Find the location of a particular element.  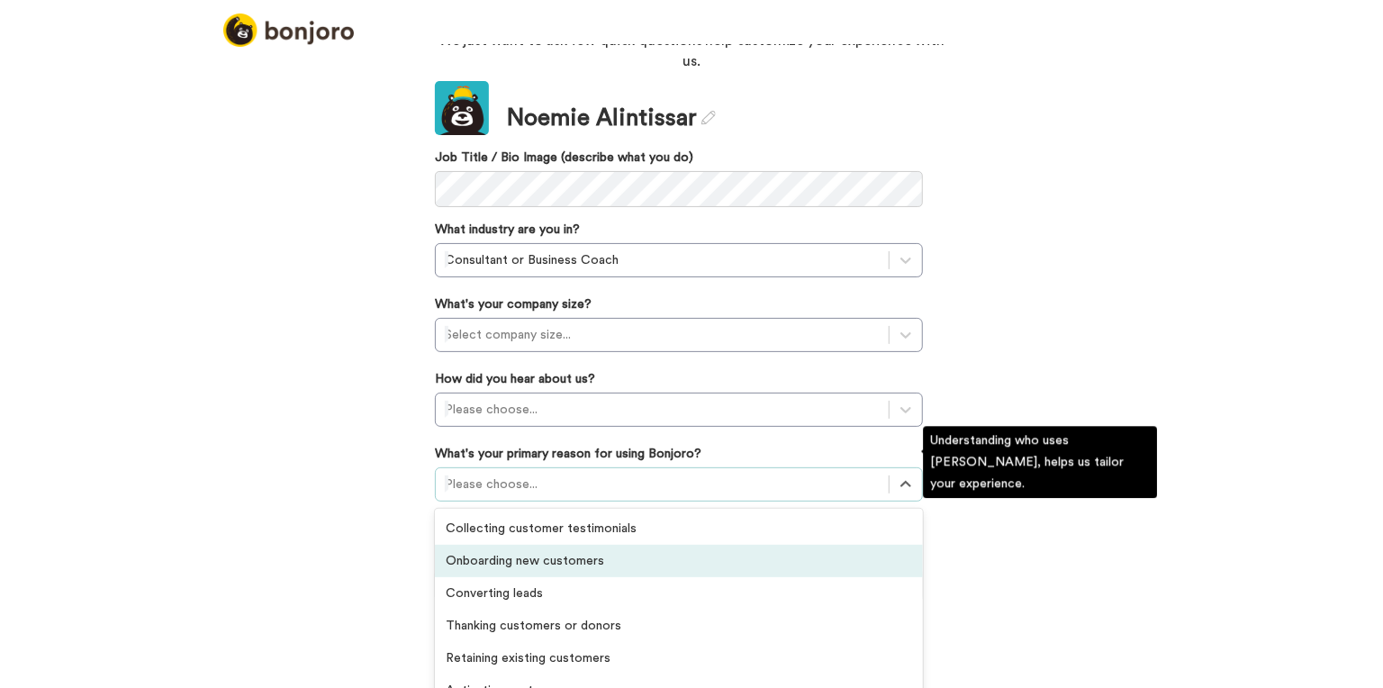

div: Noemie Alintissar is located at coordinates (611, 118).